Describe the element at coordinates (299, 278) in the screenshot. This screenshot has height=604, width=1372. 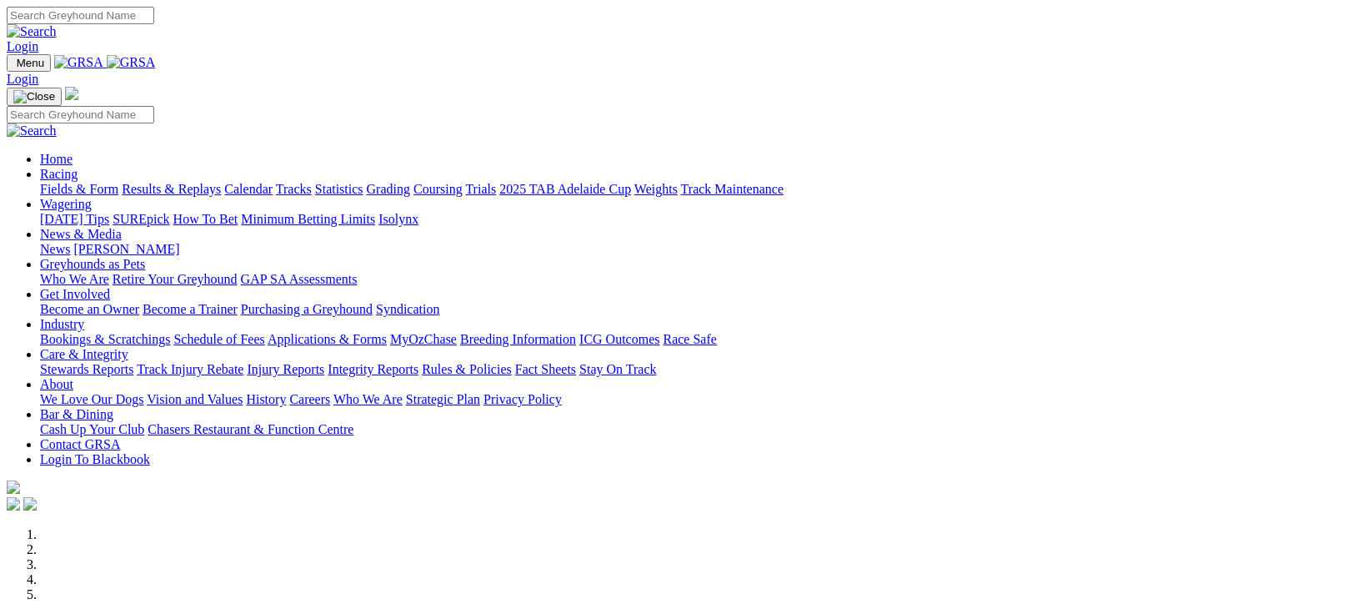
I see `a: GAP SA Assessments` at that location.